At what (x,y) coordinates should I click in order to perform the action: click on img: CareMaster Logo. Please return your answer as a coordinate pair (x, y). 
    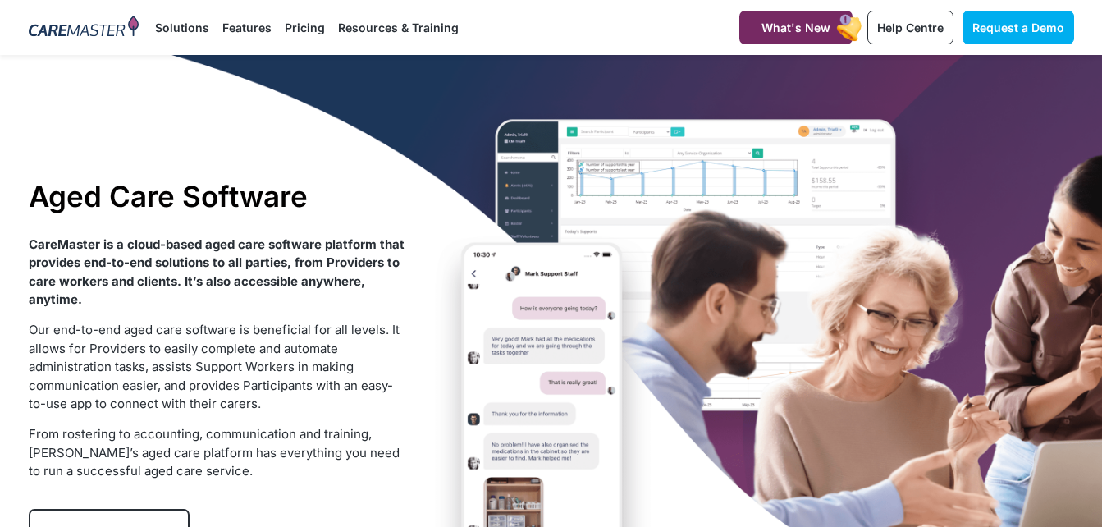
    Looking at the image, I should click on (84, 28).